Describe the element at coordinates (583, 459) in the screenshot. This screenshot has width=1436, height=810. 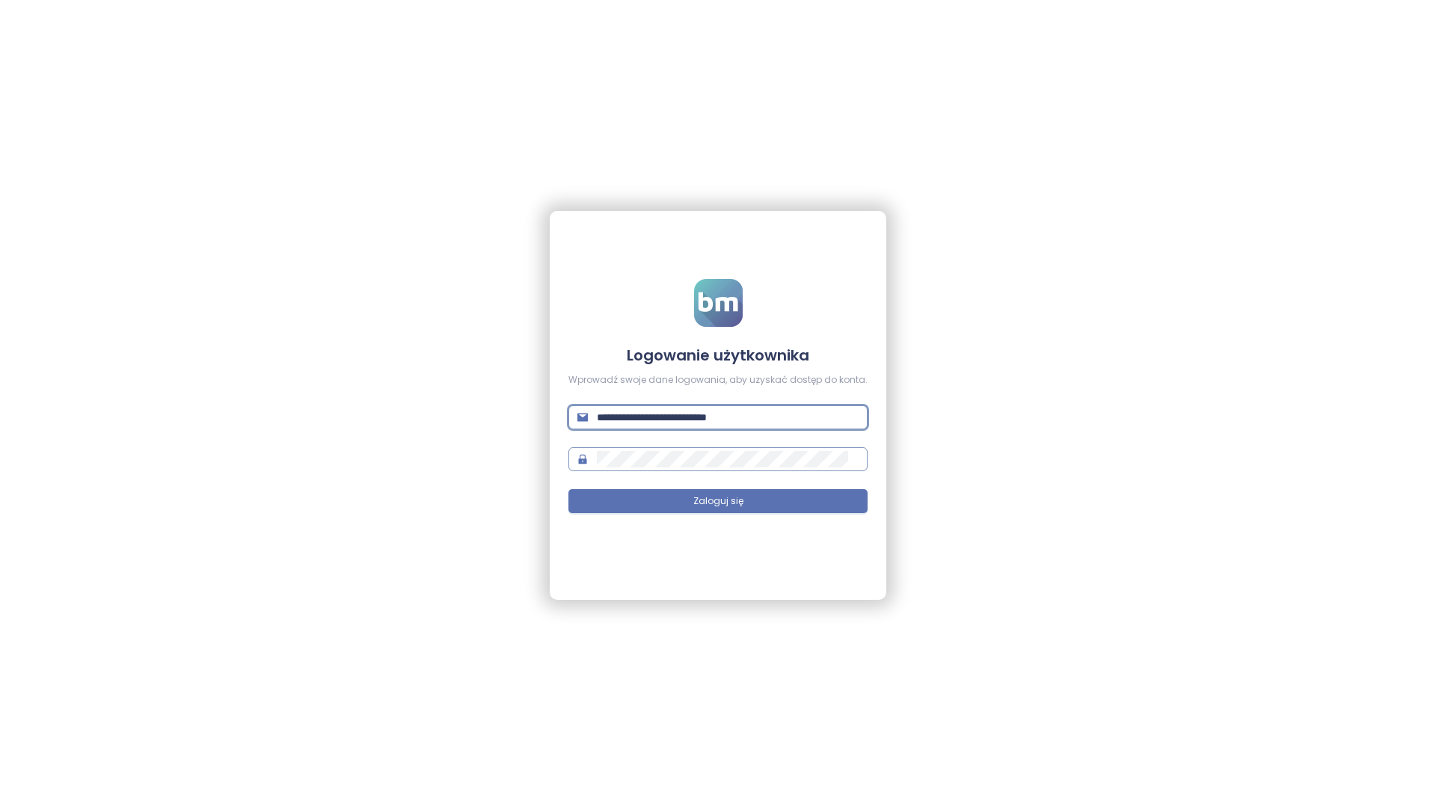
I see `span: lock` at that location.